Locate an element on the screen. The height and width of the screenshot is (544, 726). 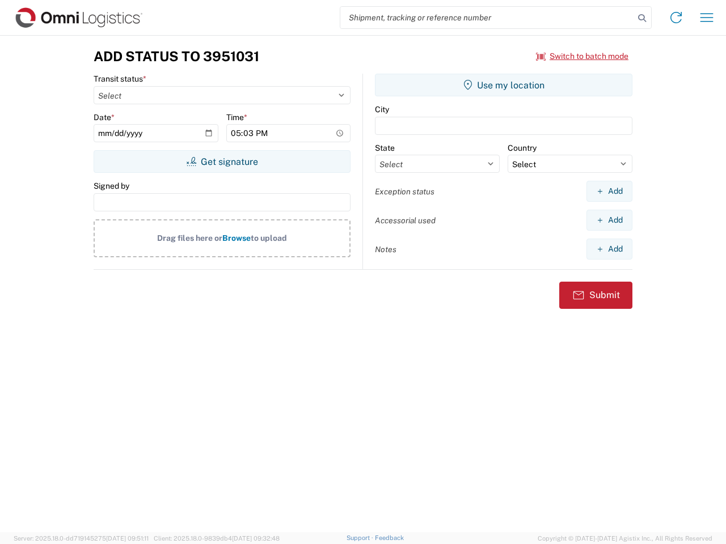
button: Use my location is located at coordinates (503, 85).